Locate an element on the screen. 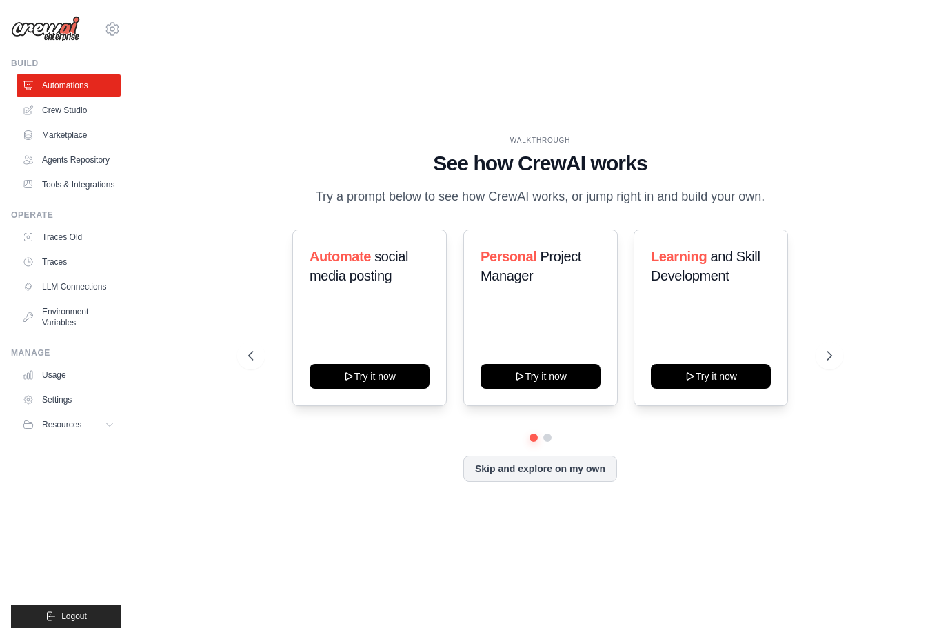 Image resolution: width=948 pixels, height=639 pixels. span: Resources is located at coordinates (61, 425).